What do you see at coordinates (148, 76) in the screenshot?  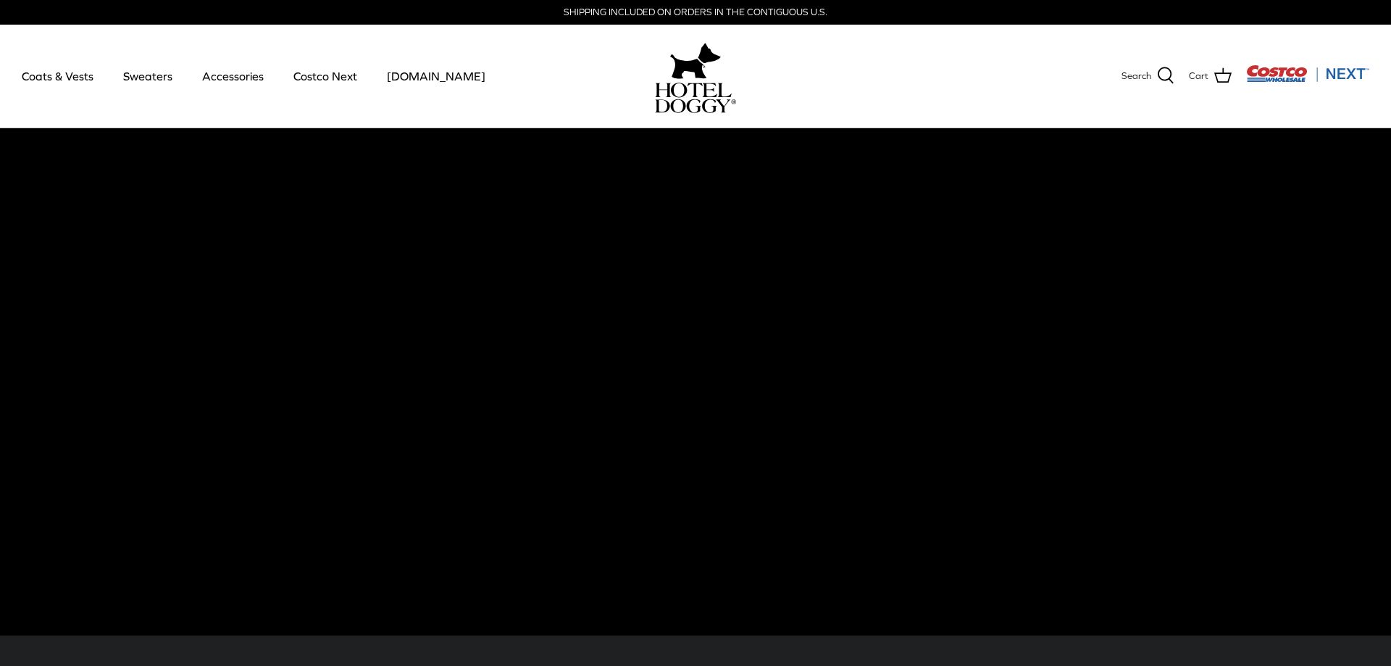 I see `a: Sweaters` at bounding box center [148, 76].